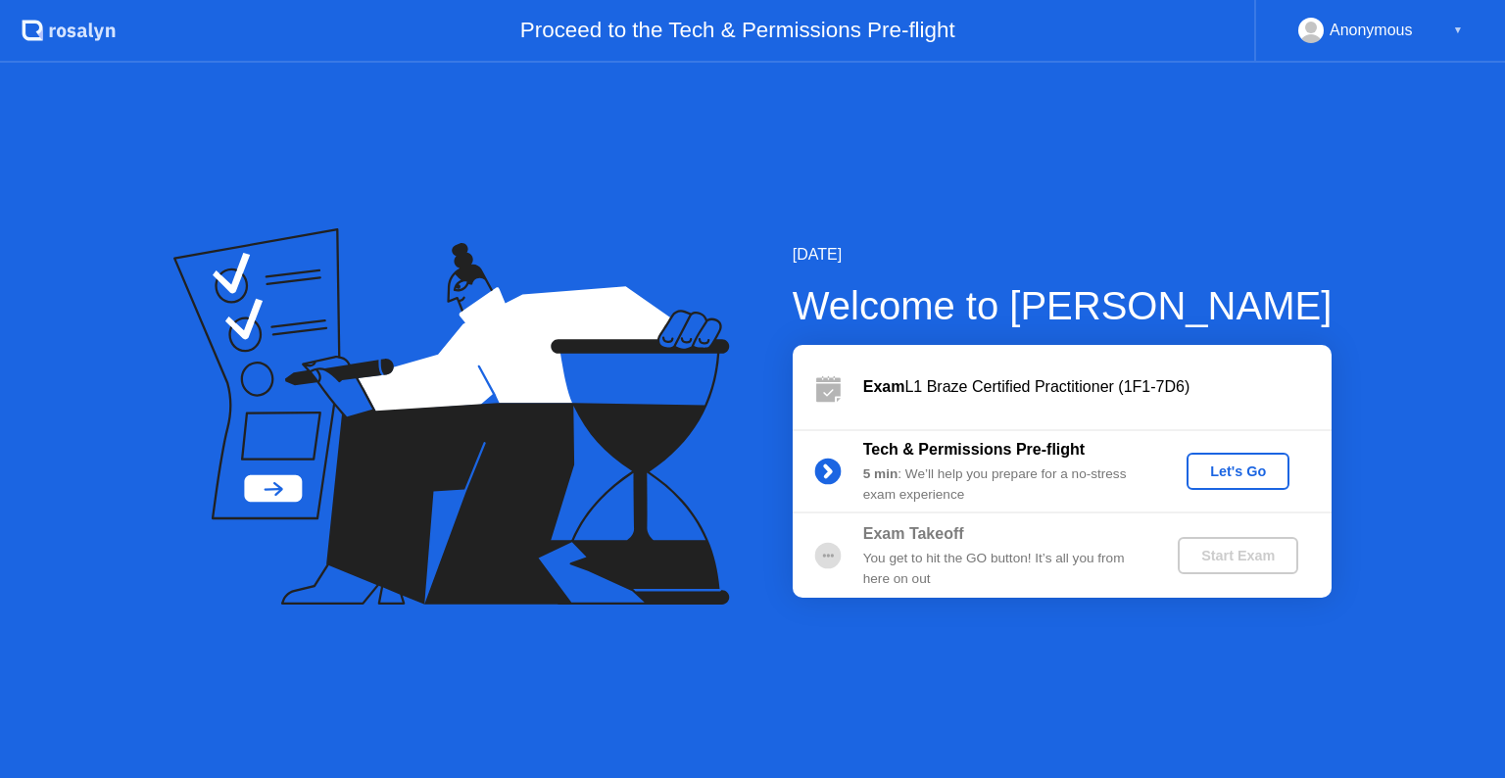 The height and width of the screenshot is (778, 1505). Describe the element at coordinates (1238, 556) in the screenshot. I see `div: Start Exam` at that location.